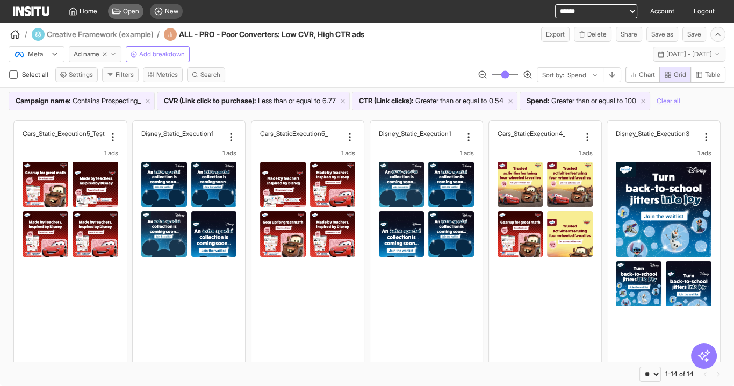  I want to click on span: Add breakdown, so click(162, 54).